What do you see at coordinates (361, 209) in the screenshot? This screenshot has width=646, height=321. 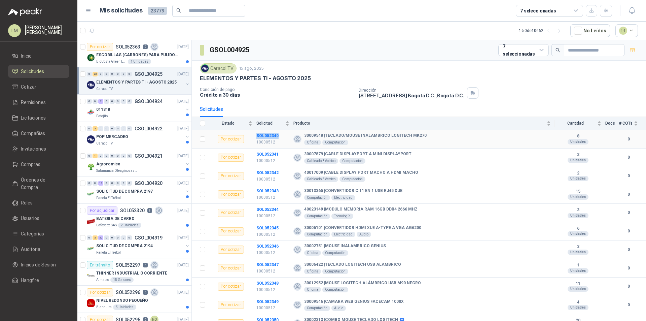 I see `b: 40023149 | MODULO MEMORIA RAM 16GB DDR4 2666 MHZ` at bounding box center [361, 209].